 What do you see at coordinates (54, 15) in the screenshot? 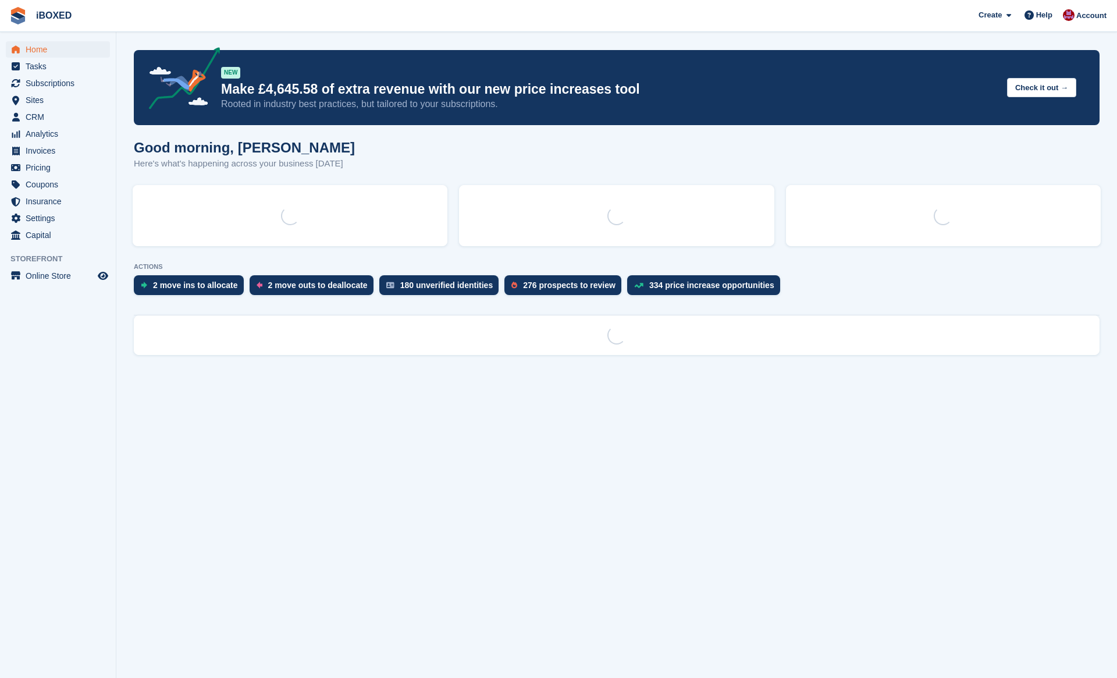
I see `a: iBOXED` at bounding box center [54, 15].